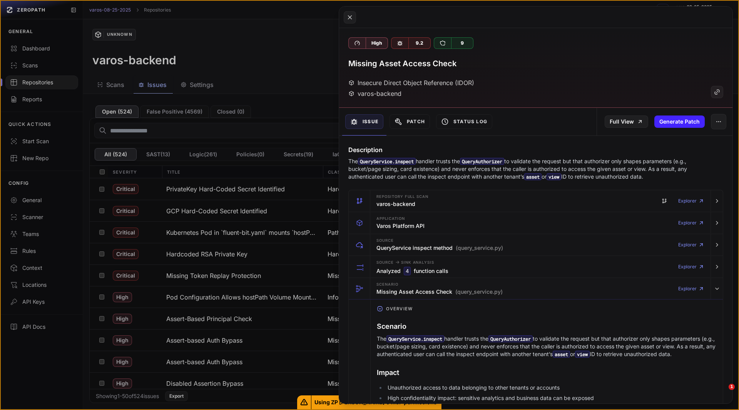 This screenshot has height=410, width=739. I want to click on span: 1, so click(732, 387).